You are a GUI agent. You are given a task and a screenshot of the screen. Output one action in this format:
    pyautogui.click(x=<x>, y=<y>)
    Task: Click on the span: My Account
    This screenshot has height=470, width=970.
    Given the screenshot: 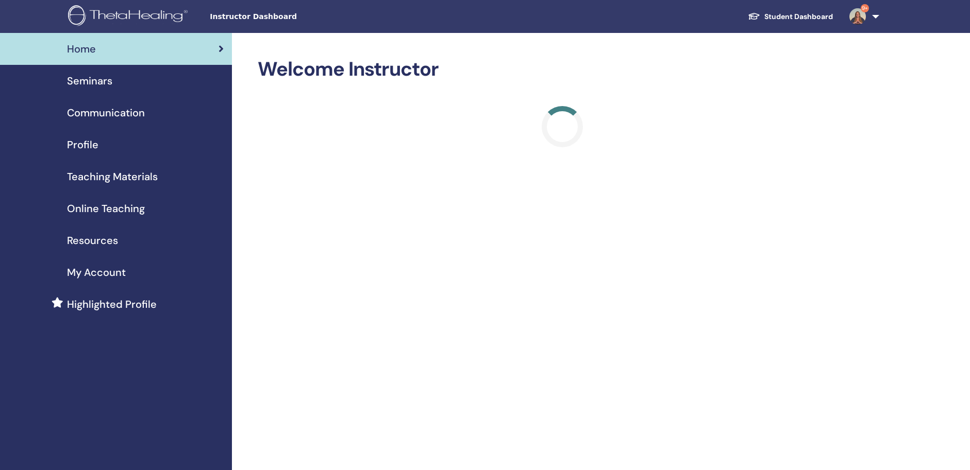 What is the action you would take?
    pyautogui.click(x=96, y=273)
    